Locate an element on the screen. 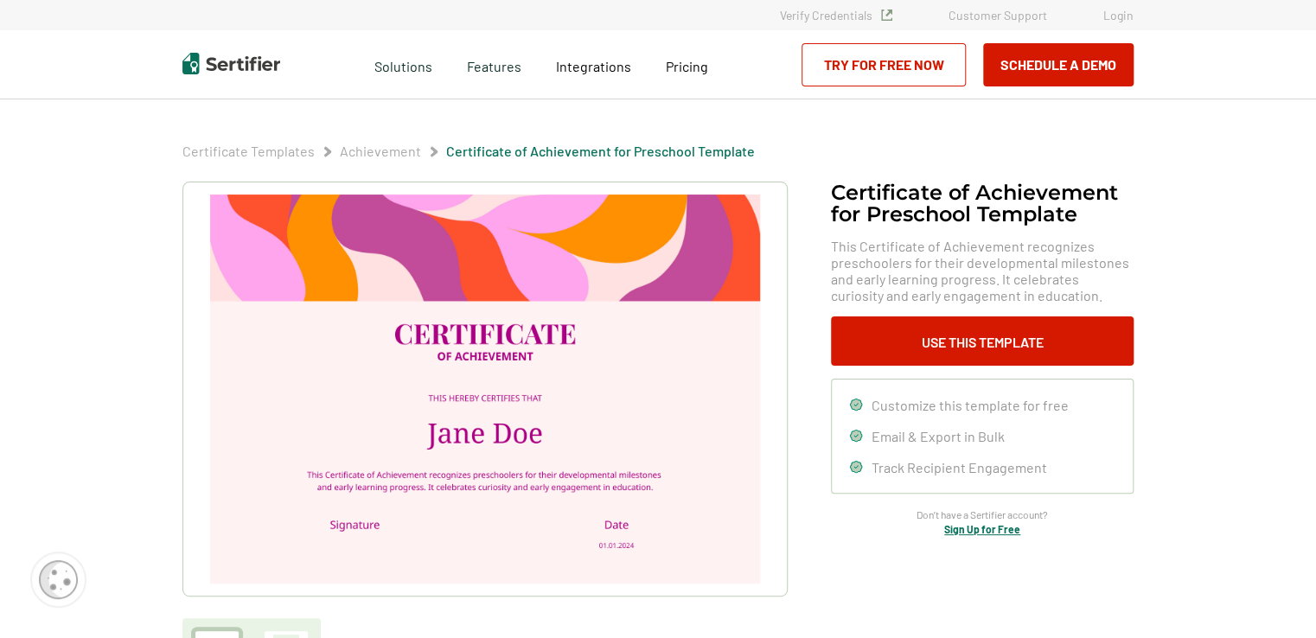  a: Customer Support is located at coordinates (998, 15).